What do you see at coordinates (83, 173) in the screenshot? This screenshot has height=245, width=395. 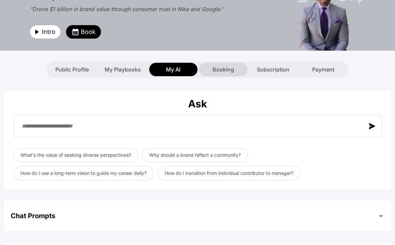 I see `button: How do I use a long-term vision to guide my career daily?` at bounding box center [83, 173].